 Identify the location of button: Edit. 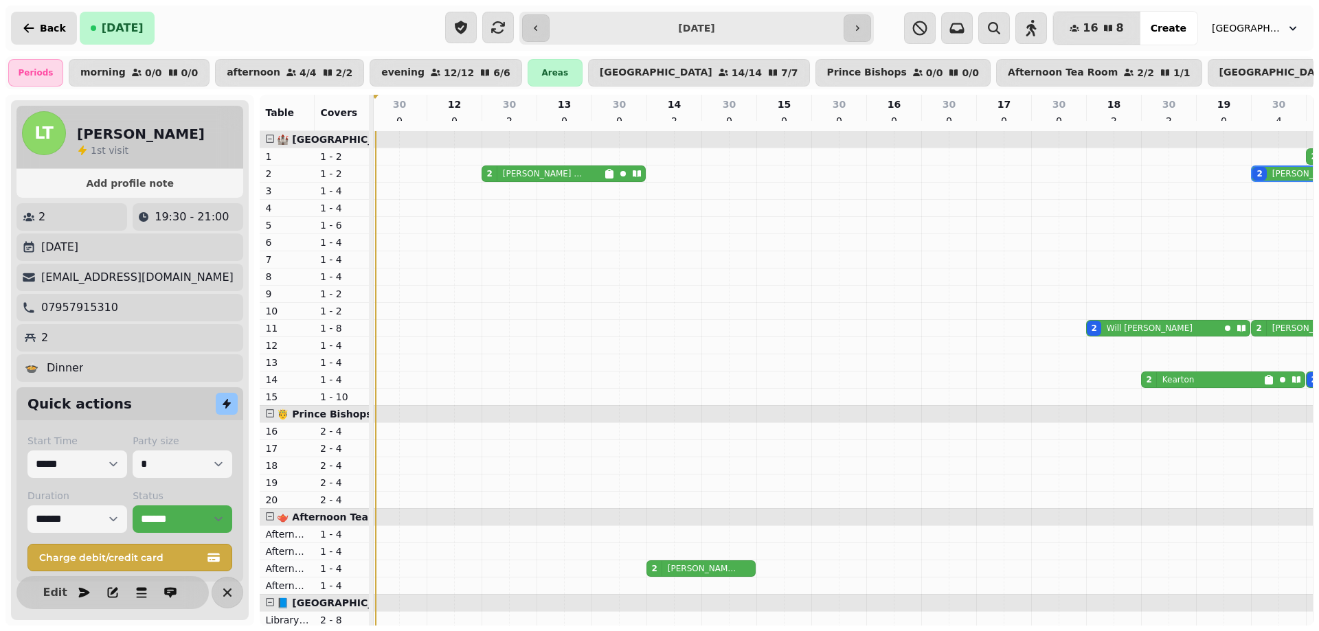
(55, 593).